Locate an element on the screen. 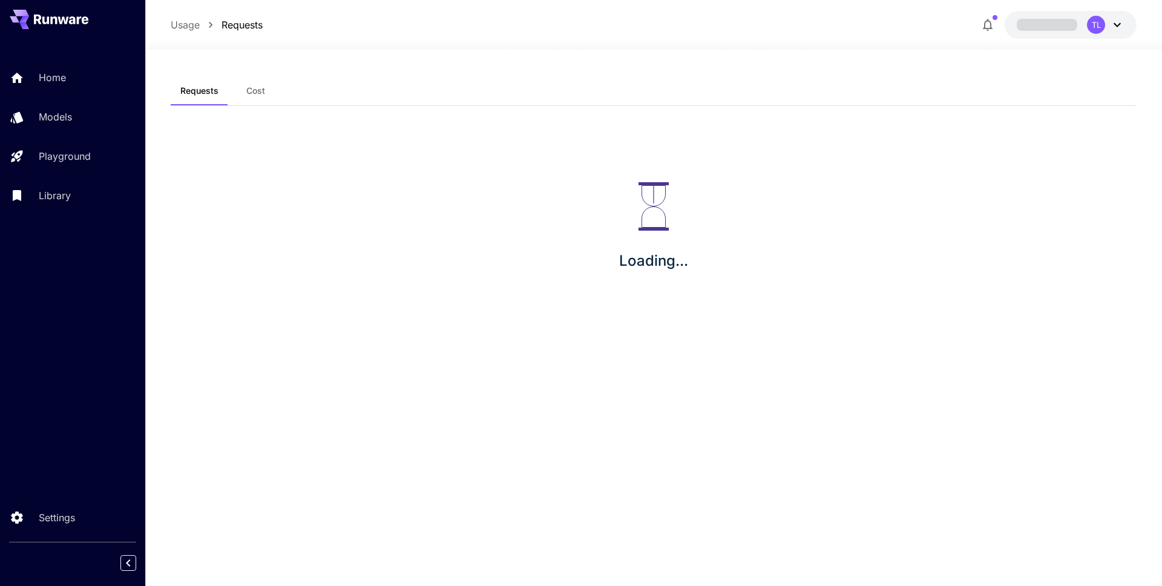 The height and width of the screenshot is (586, 1162). a: Usage is located at coordinates (185, 25).